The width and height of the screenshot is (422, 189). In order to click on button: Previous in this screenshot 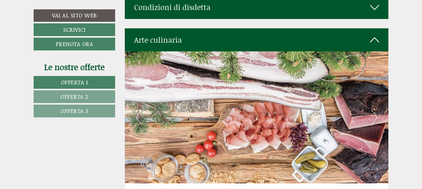, I will do `click(139, 117)`.